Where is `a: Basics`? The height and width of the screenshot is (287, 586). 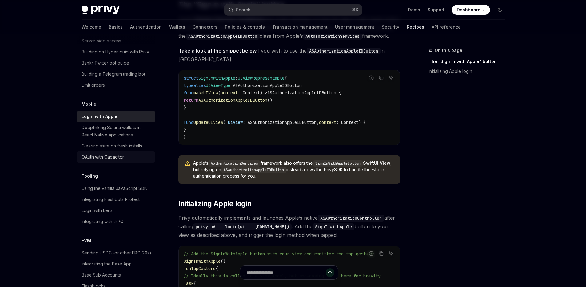 a: Basics is located at coordinates (116, 27).